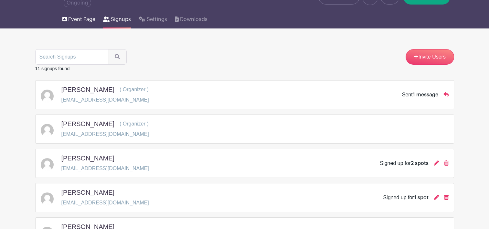 Image resolution: width=489 pixels, height=229 pixels. What do you see at coordinates (421, 198) in the screenshot?
I see `span: 1 spot` at bounding box center [421, 198].